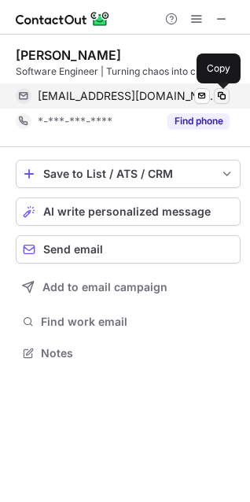  Describe the element at coordinates (105, 287) in the screenshot. I see `span: Add to email campaign` at that location.